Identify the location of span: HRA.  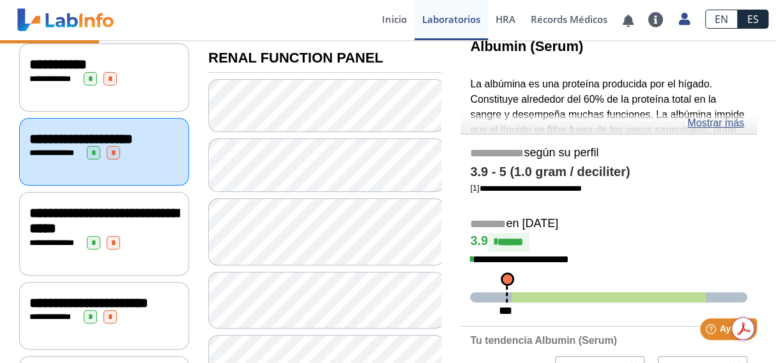
(505, 19).